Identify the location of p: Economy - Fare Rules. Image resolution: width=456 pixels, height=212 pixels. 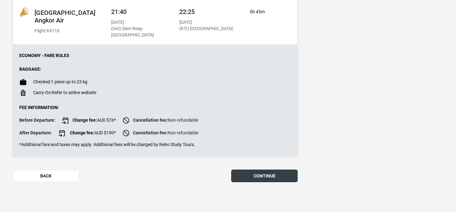
(155, 55).